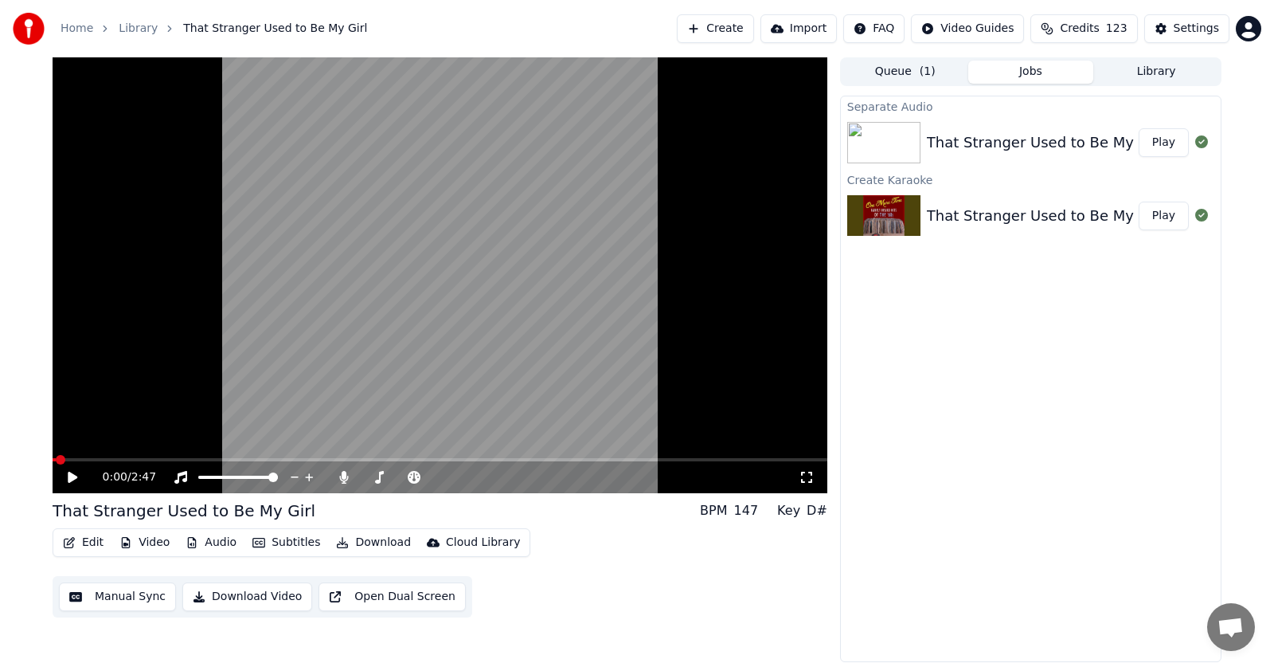 The width and height of the screenshot is (1274, 667). What do you see at coordinates (1231, 627) in the screenshot?
I see `a: Open chat` at bounding box center [1231, 627].